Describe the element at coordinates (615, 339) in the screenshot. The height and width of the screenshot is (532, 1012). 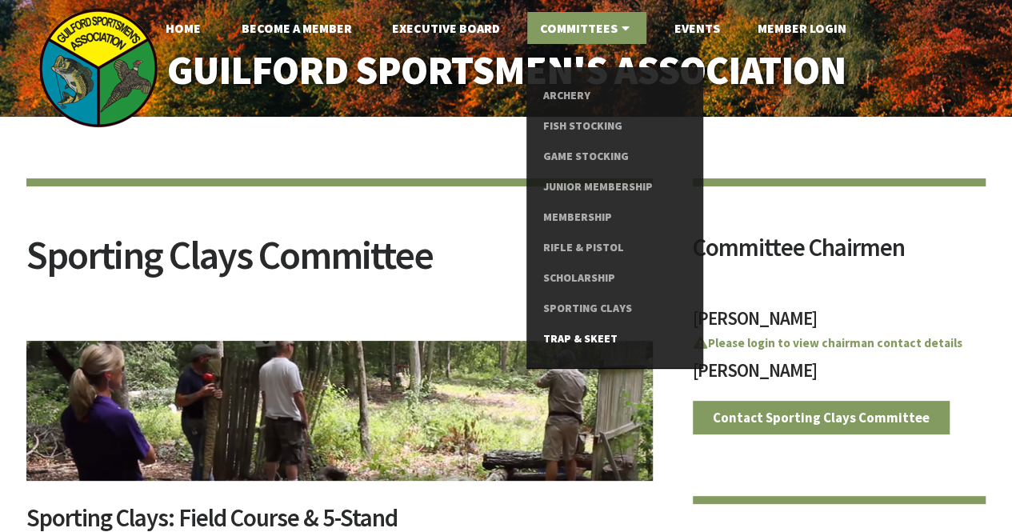
I see `a: Trap & Skeet` at that location.